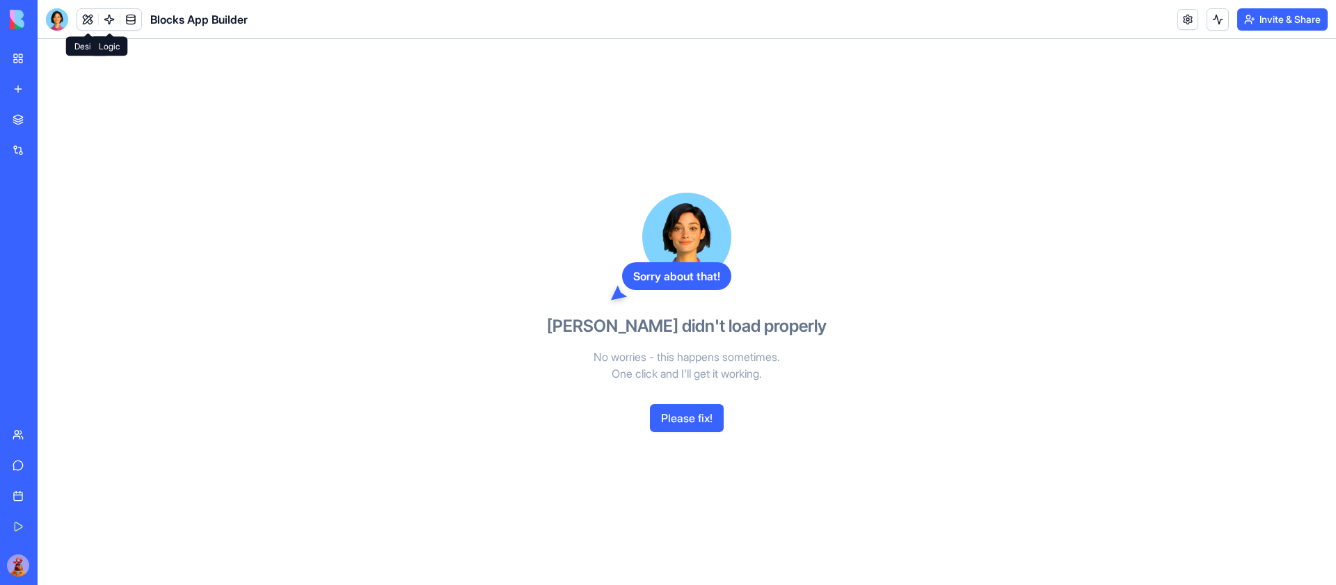 The image size is (1336, 585). Describe the element at coordinates (109, 47) in the screenshot. I see `div: Logic` at that location.